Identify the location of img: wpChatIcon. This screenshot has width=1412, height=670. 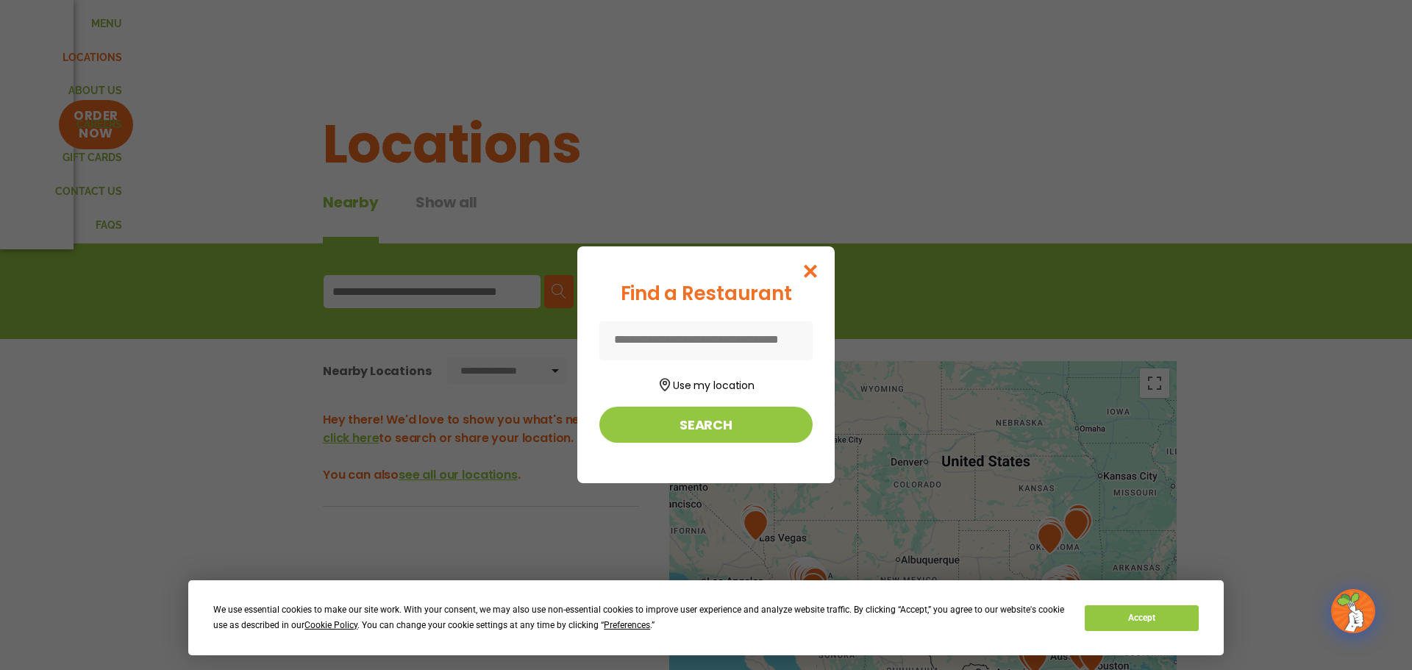
(1353, 611).